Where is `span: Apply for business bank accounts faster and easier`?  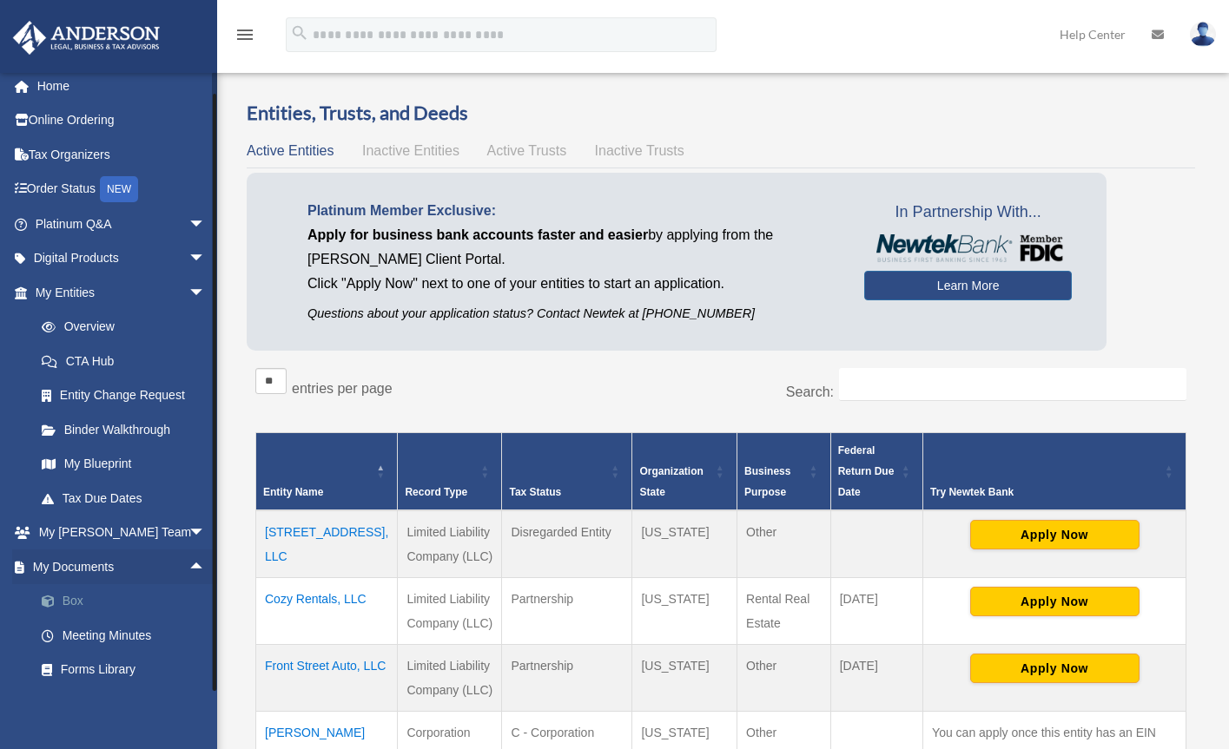
span: Apply for business bank accounts faster and easier is located at coordinates (478, 234).